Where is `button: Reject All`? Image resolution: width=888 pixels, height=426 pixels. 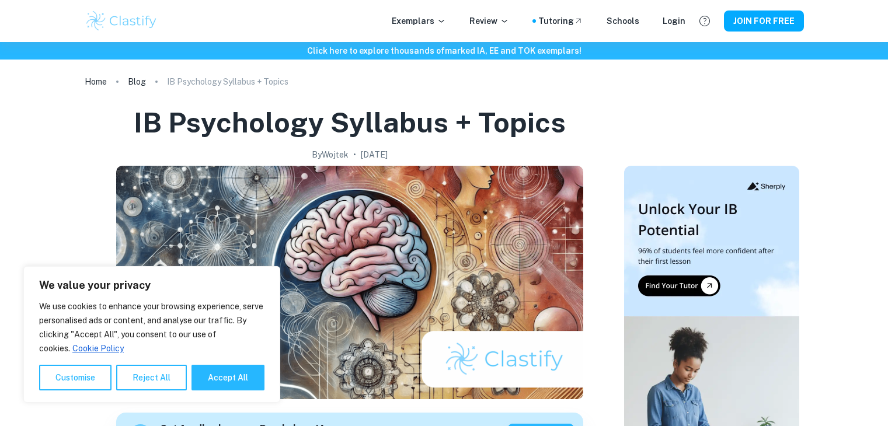
button: Reject All is located at coordinates (151, 378).